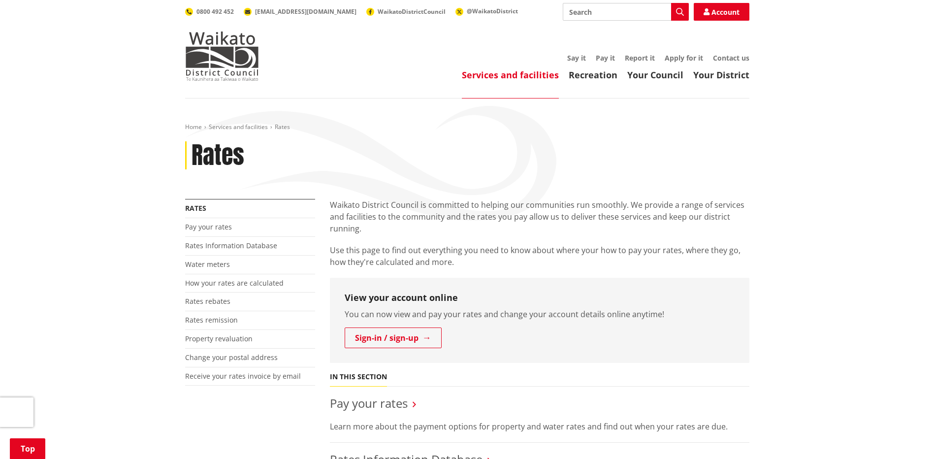 The height and width of the screenshot is (459, 934). Describe the element at coordinates (207, 264) in the screenshot. I see `a: Water meters` at that location.